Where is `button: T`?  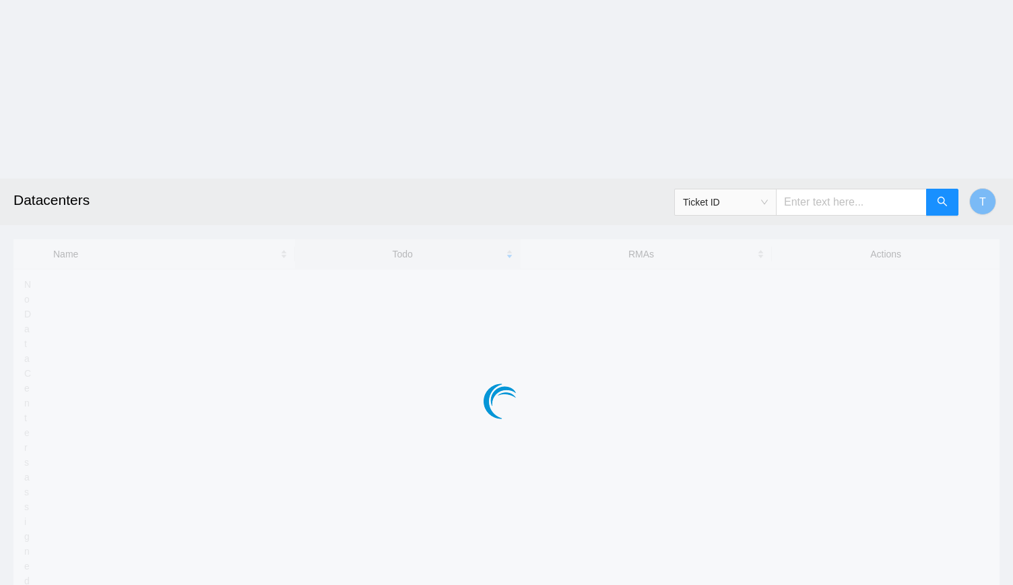
button: T is located at coordinates (983, 201).